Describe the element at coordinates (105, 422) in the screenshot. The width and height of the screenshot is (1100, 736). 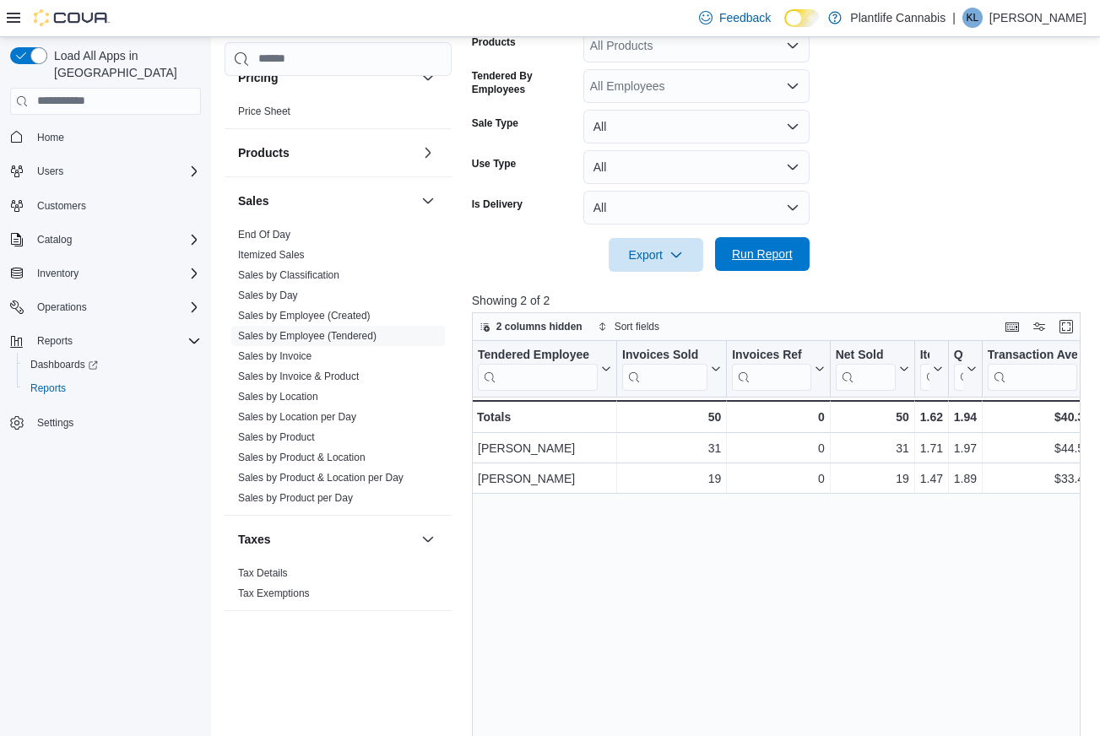
I see `button: Settings` at that location.